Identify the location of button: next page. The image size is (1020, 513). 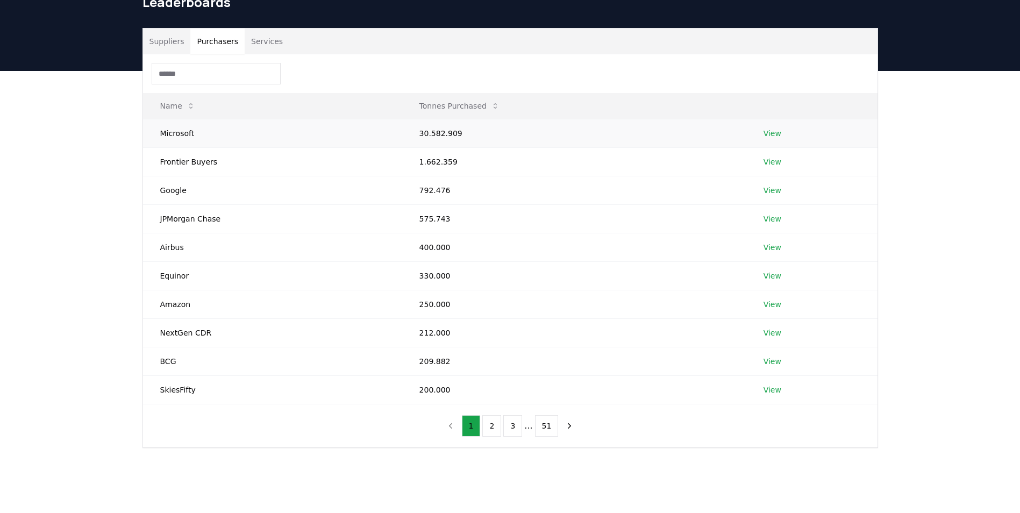
(570, 426).